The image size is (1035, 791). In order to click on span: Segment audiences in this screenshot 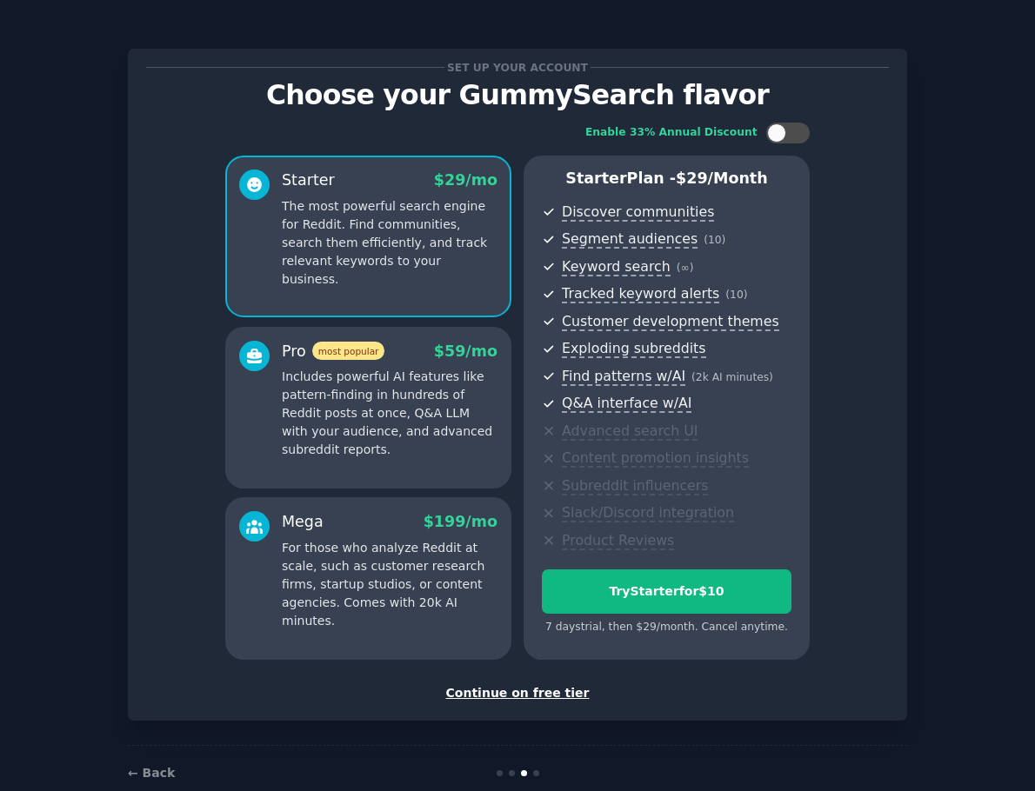, I will do `click(630, 239)`.